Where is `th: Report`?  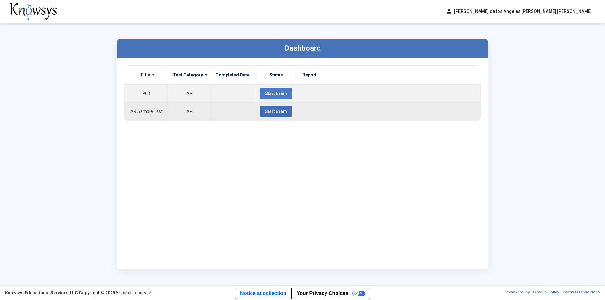 th: Report is located at coordinates (389, 75).